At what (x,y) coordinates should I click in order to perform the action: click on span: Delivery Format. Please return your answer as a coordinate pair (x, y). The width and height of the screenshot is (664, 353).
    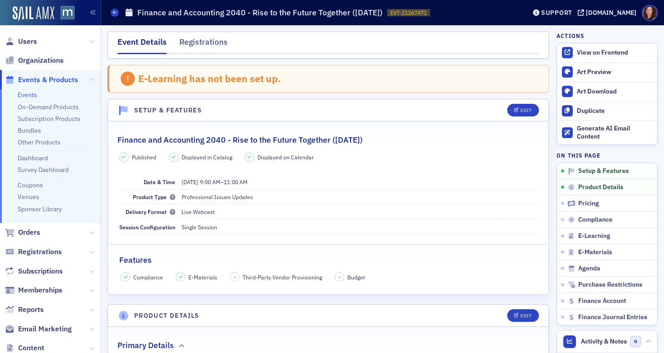
    Looking at the image, I should click on (150, 212).